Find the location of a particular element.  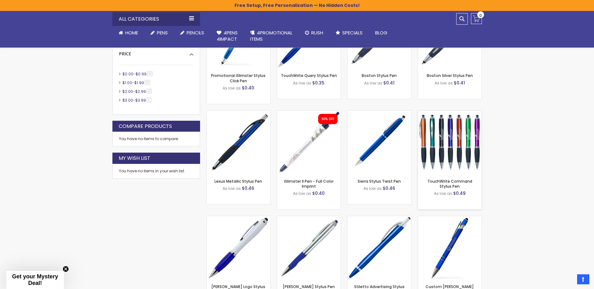

div: You have no items to compare. is located at coordinates (156, 139).